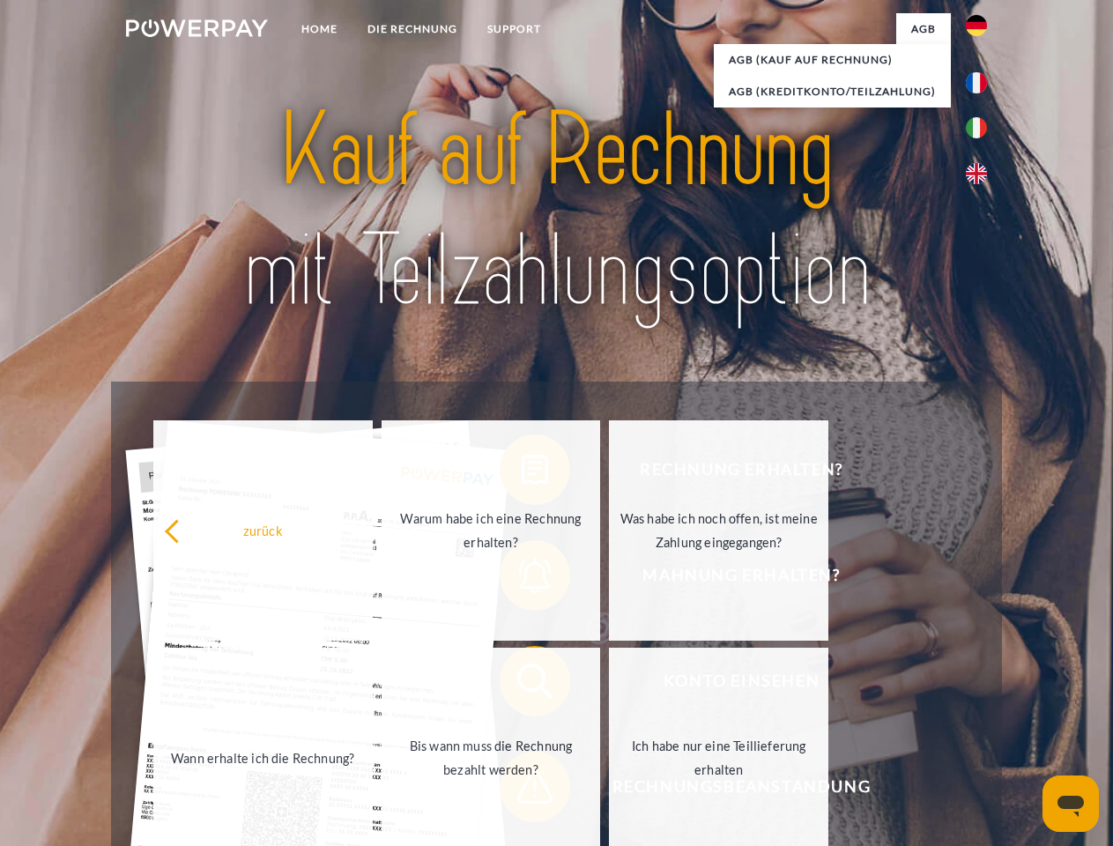 The width and height of the screenshot is (1113, 846). What do you see at coordinates (263, 529) in the screenshot?
I see `div: zurück` at bounding box center [263, 529].